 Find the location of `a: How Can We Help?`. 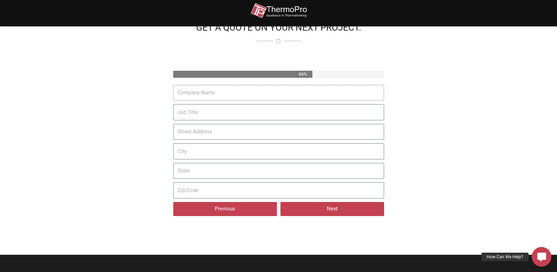

a: How Can We Help? is located at coordinates (542, 257).